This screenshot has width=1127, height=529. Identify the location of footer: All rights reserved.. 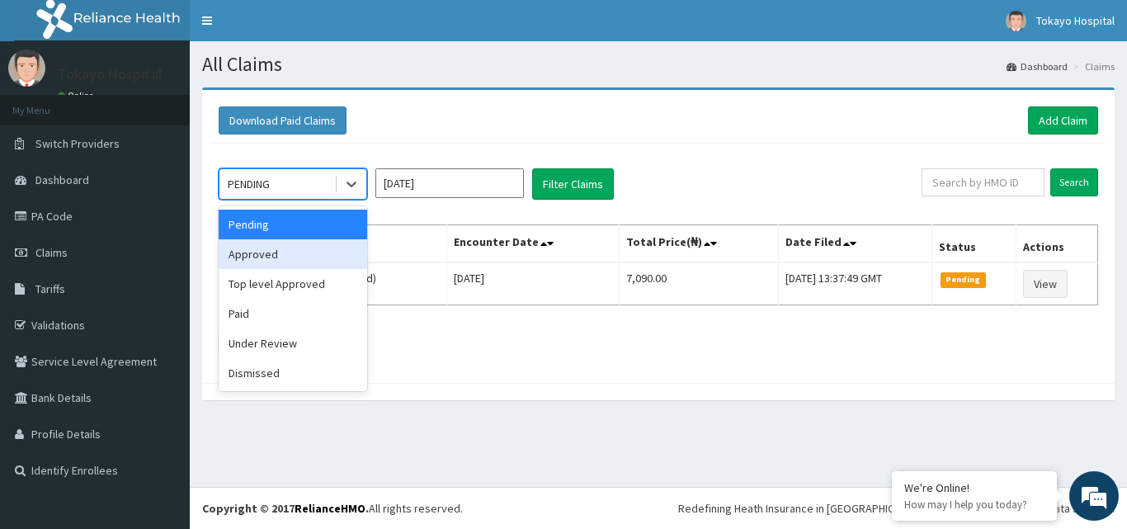
(659, 508).